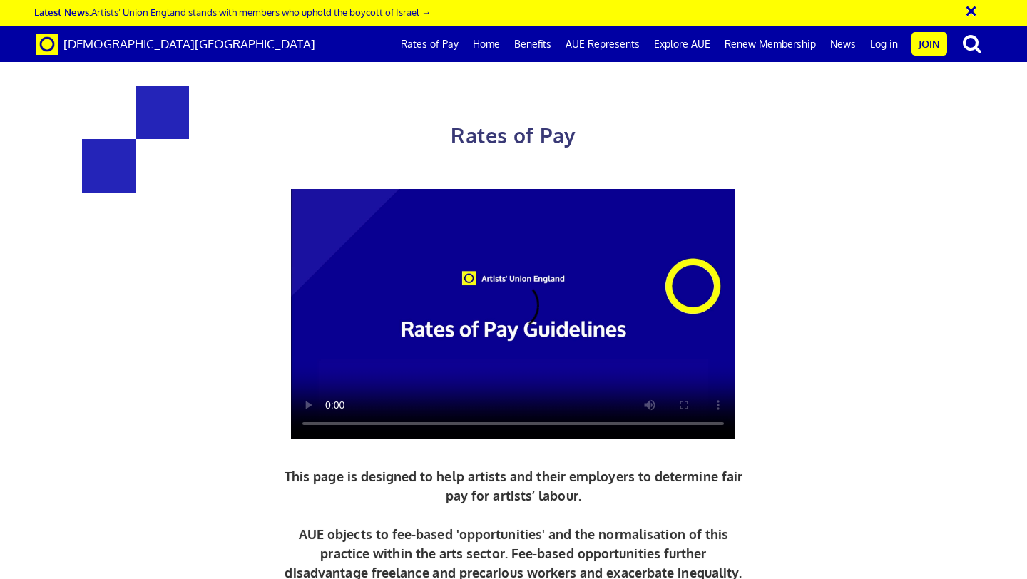 The height and width of the screenshot is (579, 1027). I want to click on a: Home, so click(486, 44).